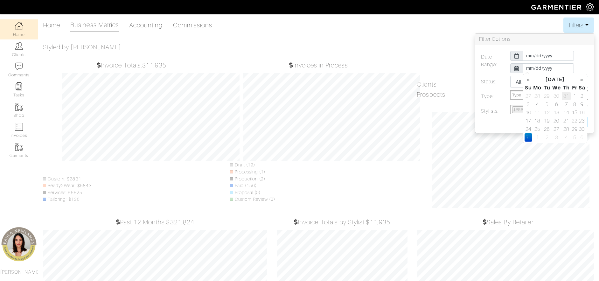  Describe the element at coordinates (582, 113) in the screenshot. I see `td: 16` at that location.